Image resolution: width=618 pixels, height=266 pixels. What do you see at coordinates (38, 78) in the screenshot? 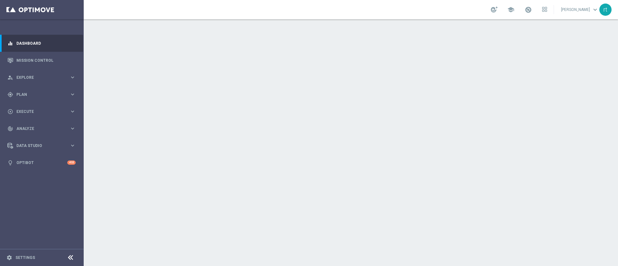
I see `div: Explore` at bounding box center [38, 78].